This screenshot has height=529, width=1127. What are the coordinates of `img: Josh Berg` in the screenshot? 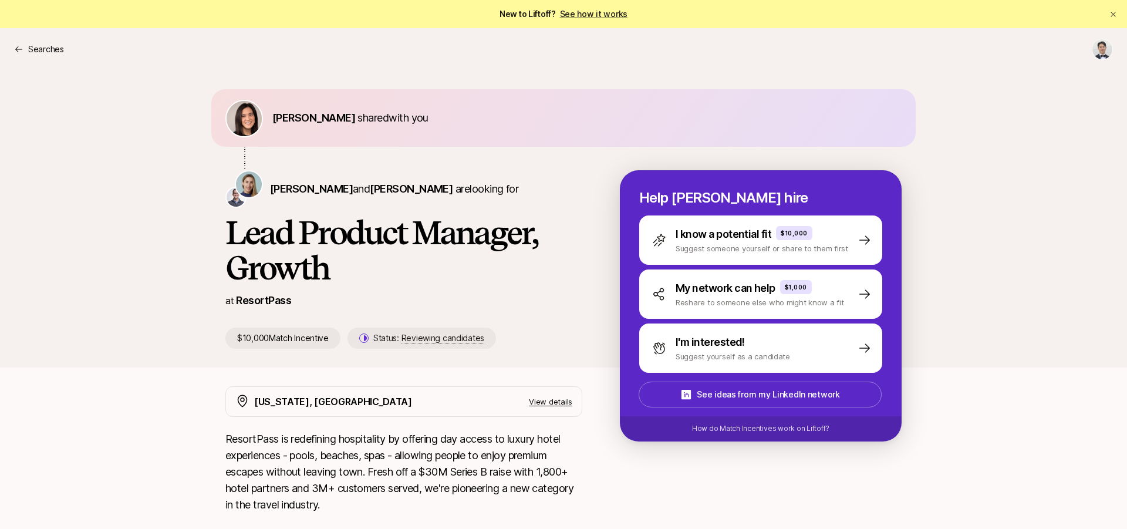 It's located at (236, 197).